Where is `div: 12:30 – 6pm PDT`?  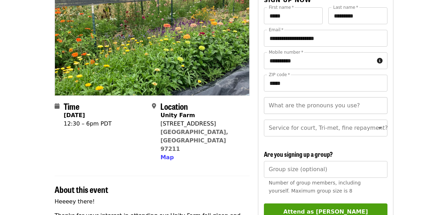 div: 12:30 – 6pm PDT is located at coordinates (88, 124).